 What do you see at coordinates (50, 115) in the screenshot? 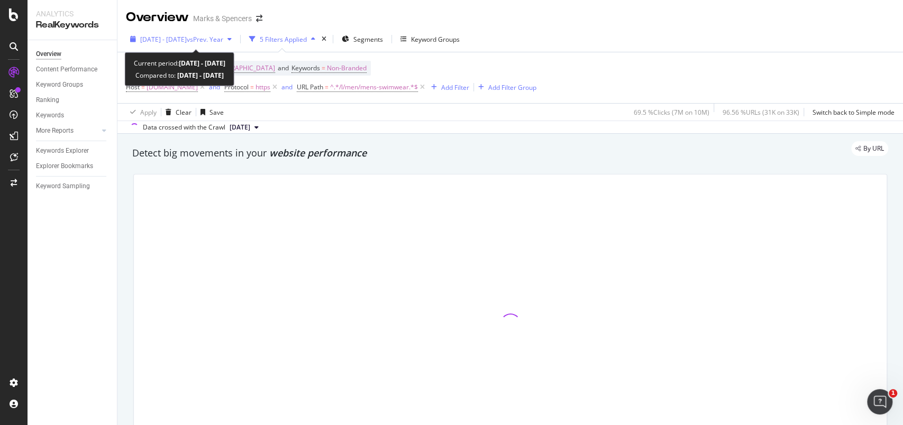
I see `div: Keywords` at bounding box center [50, 115].